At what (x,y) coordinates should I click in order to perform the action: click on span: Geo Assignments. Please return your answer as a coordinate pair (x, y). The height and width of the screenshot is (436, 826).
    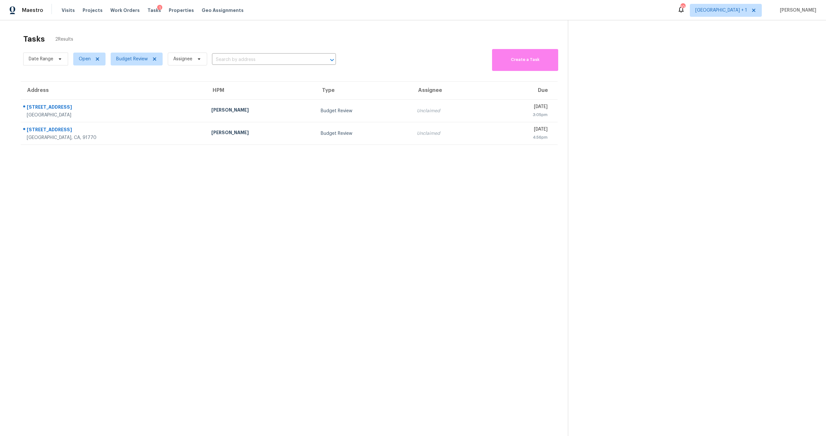
    Looking at the image, I should click on (223, 10).